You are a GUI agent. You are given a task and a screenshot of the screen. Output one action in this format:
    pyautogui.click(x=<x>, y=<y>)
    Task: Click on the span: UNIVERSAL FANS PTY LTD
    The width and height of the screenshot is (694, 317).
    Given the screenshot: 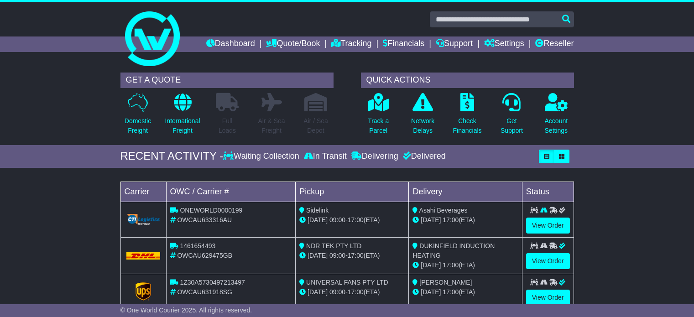 What is the action you would take?
    pyautogui.click(x=347, y=283)
    